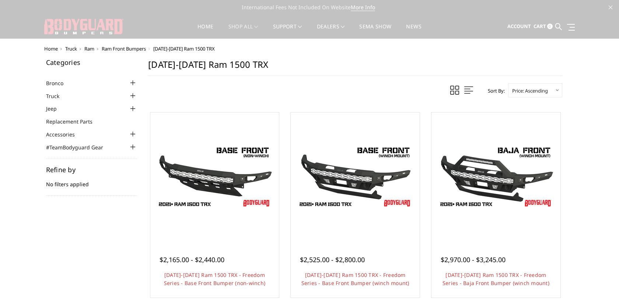 The width and height of the screenshot is (619, 302). I want to click on a: SEMA Show, so click(375, 31).